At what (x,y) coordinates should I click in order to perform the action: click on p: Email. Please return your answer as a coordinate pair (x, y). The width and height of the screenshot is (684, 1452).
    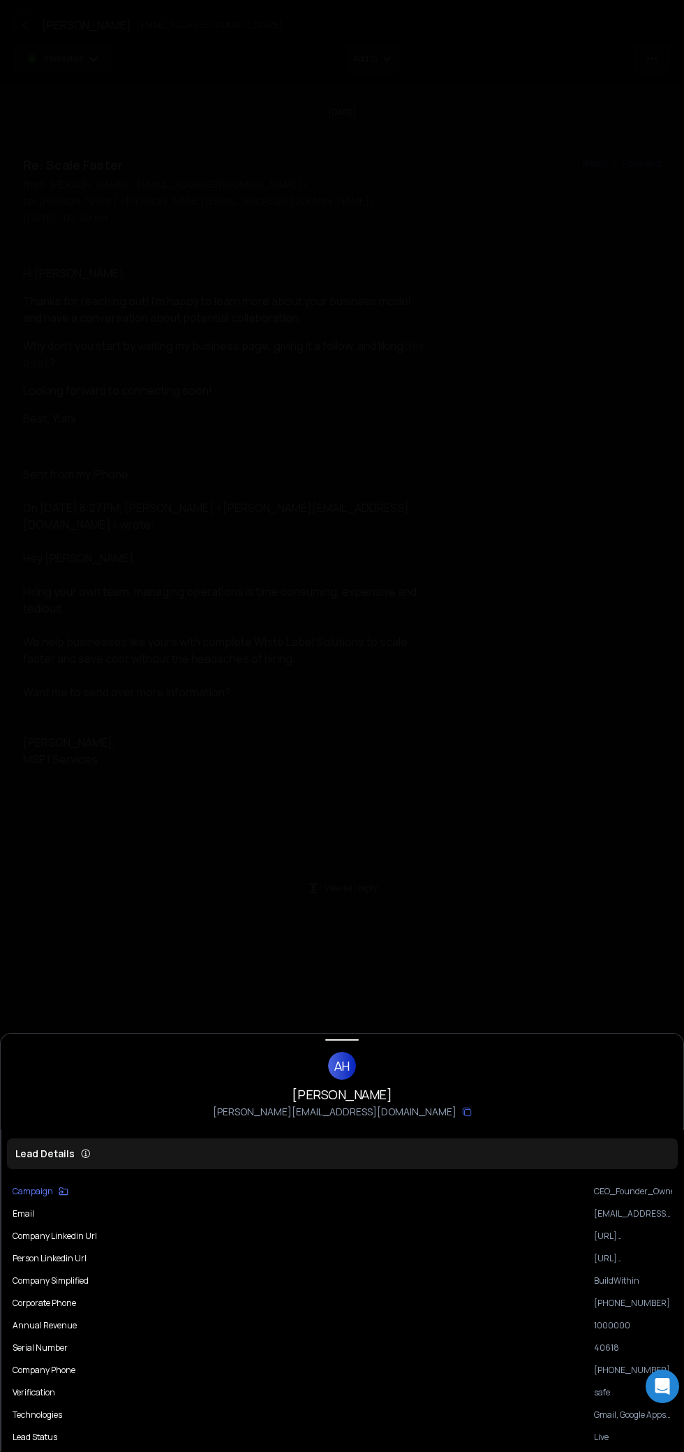
    Looking at the image, I should click on (23, 1213).